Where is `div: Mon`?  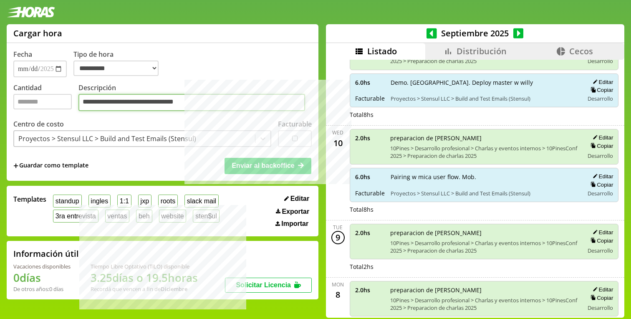 div: Mon is located at coordinates (337, 284).